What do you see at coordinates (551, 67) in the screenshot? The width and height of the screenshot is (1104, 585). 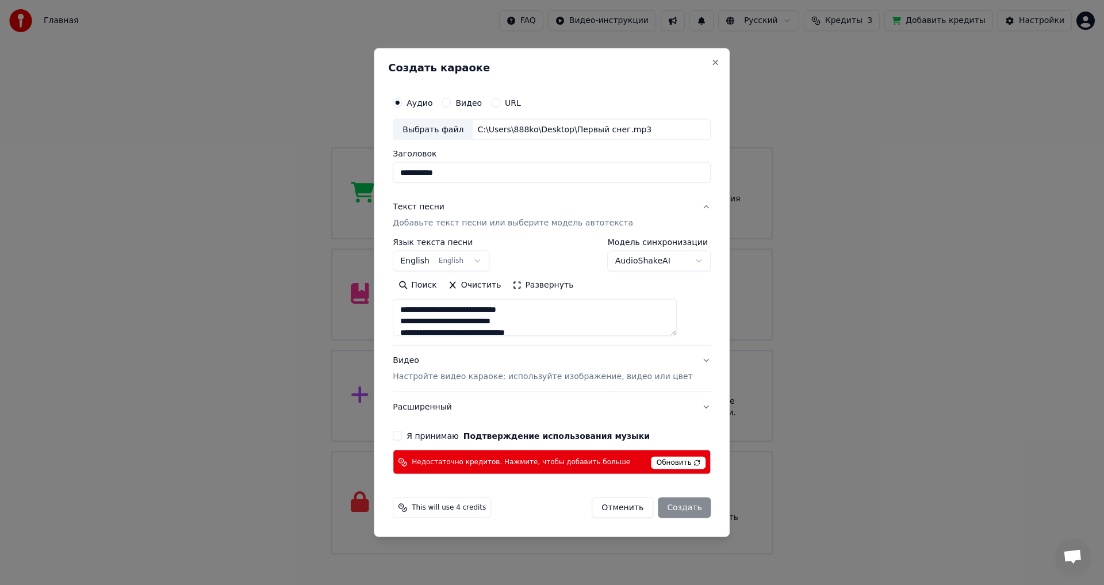 I see `h2: Создать караоке` at bounding box center [551, 67].